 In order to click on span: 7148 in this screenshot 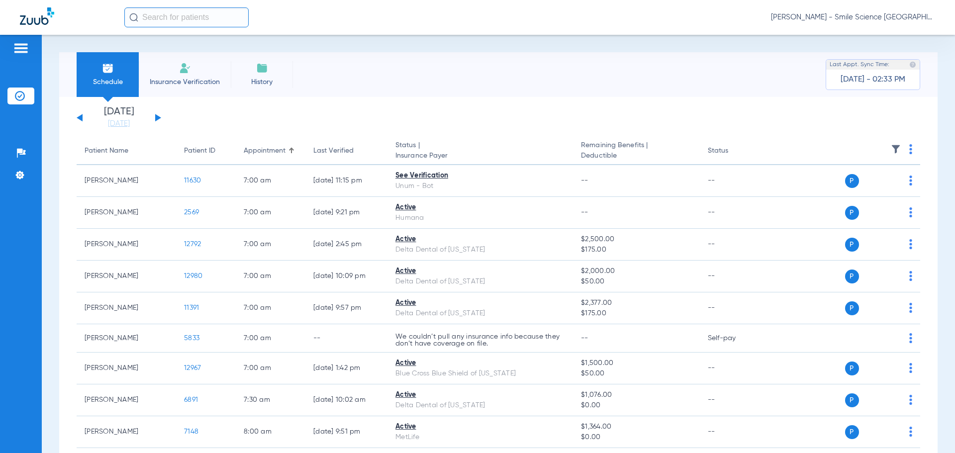, I will do `click(191, 432)`.